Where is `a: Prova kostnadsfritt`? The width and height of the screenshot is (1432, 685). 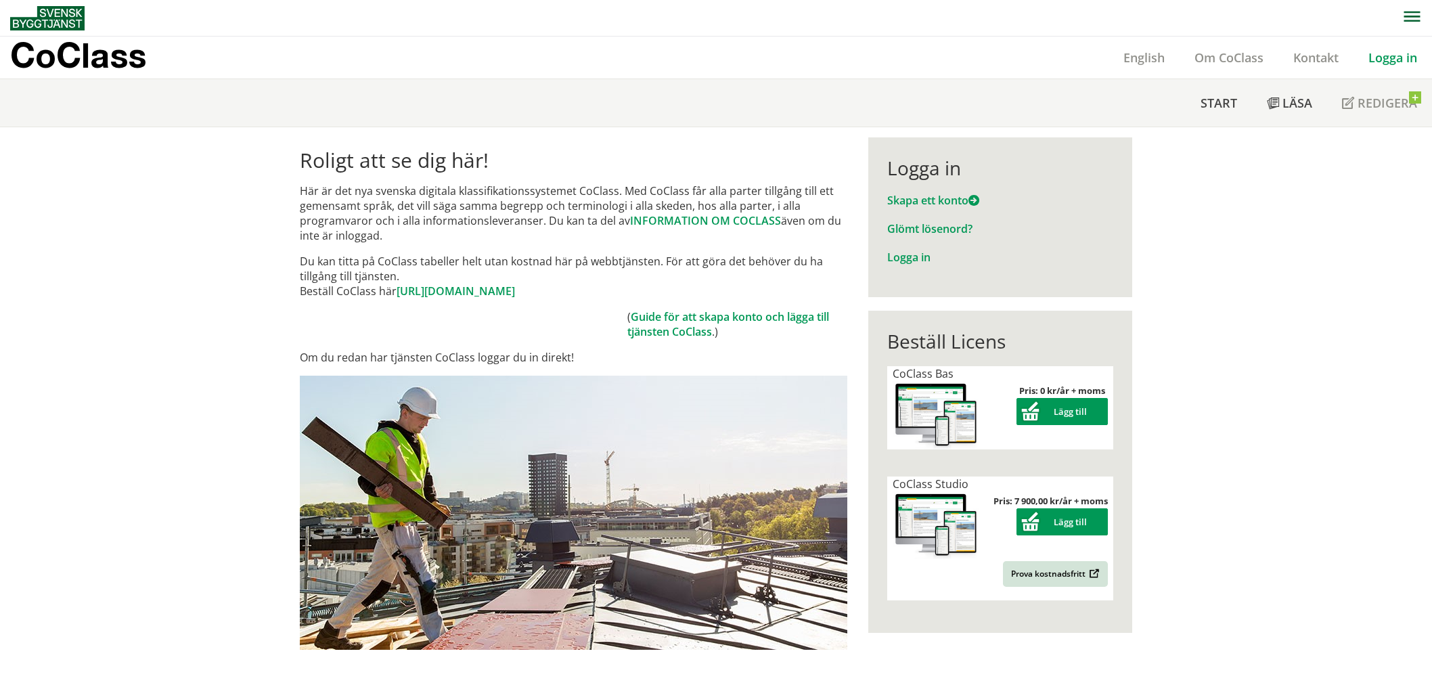
a: Prova kostnadsfritt is located at coordinates (1055, 574).